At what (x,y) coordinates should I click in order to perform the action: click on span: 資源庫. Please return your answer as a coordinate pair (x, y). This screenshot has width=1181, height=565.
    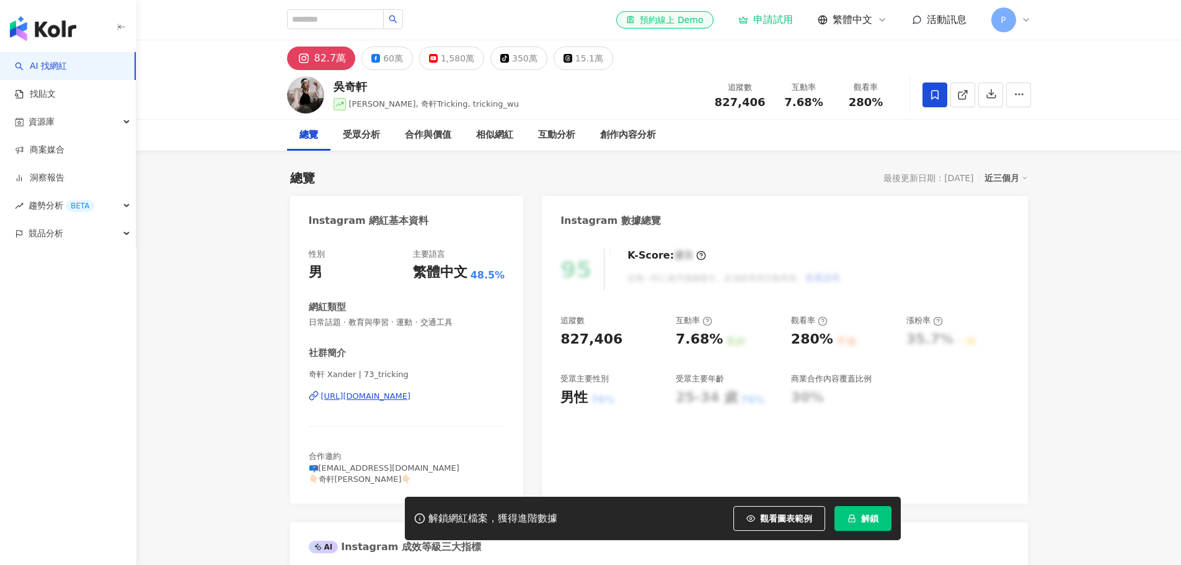
    Looking at the image, I should click on (42, 121).